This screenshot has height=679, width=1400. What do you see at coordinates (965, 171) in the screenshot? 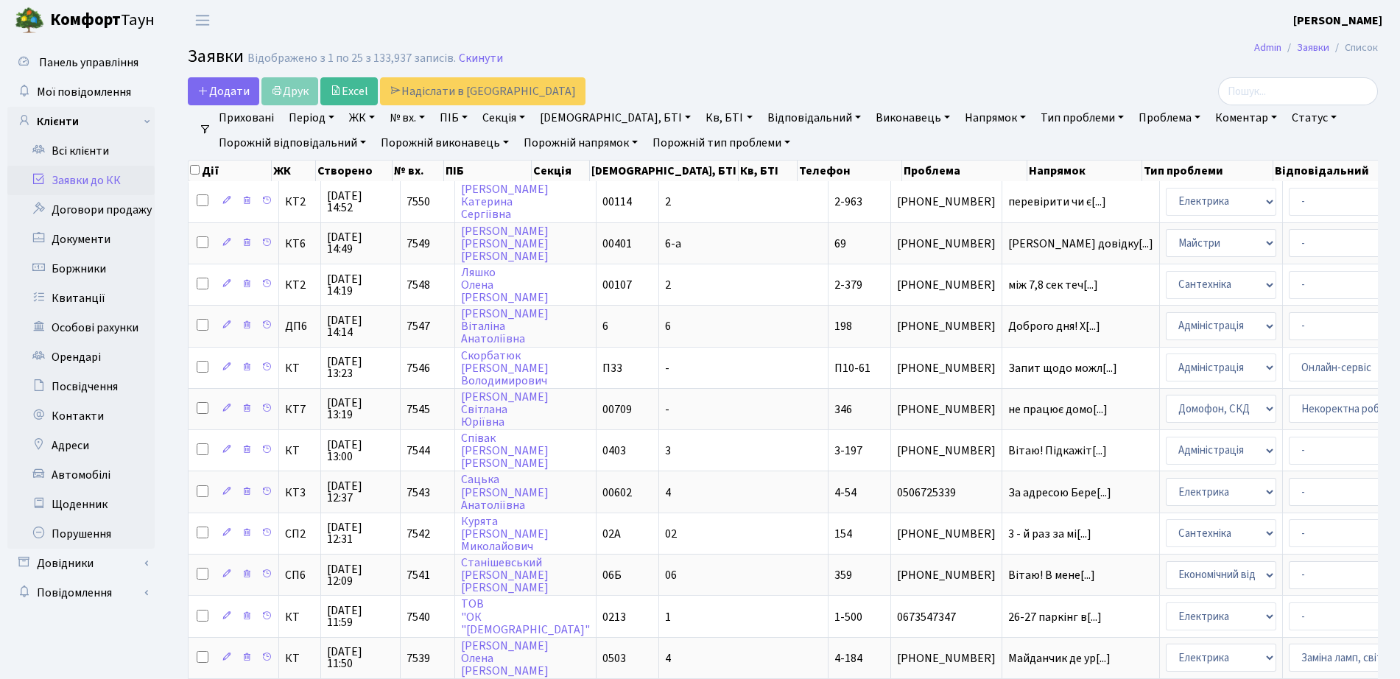
I see `th: Проблема` at bounding box center [965, 171].